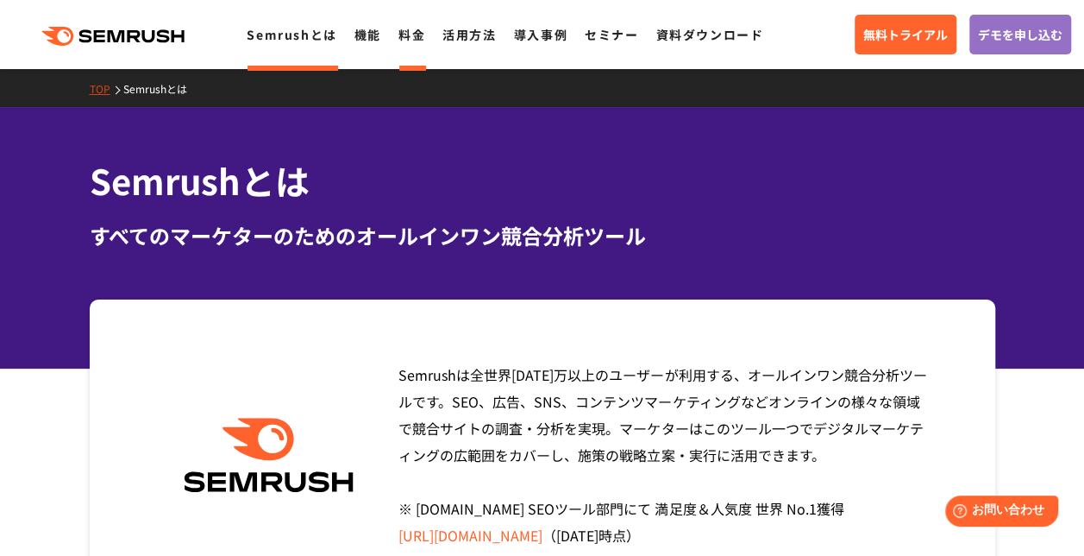 This screenshot has width=1084, height=556. I want to click on a: 活用方法, so click(469, 35).